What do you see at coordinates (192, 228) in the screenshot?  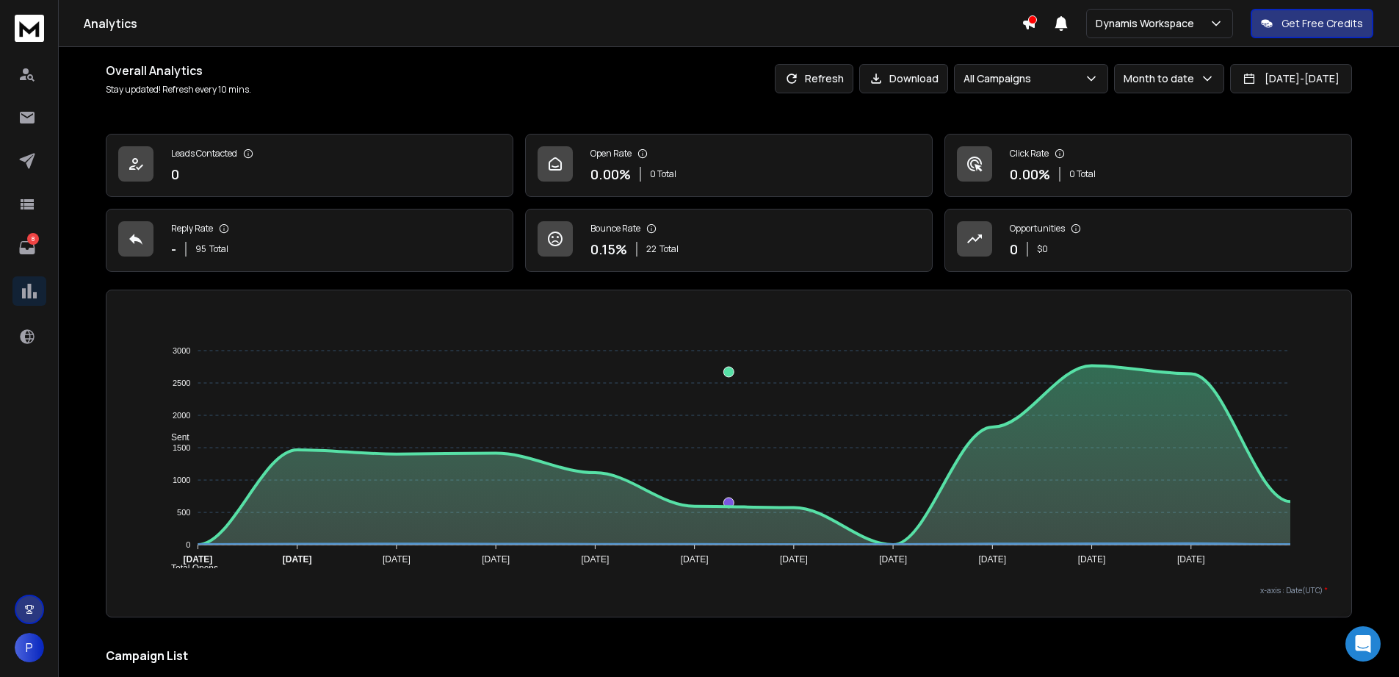 I see `p: Reply Rate` at bounding box center [192, 228].